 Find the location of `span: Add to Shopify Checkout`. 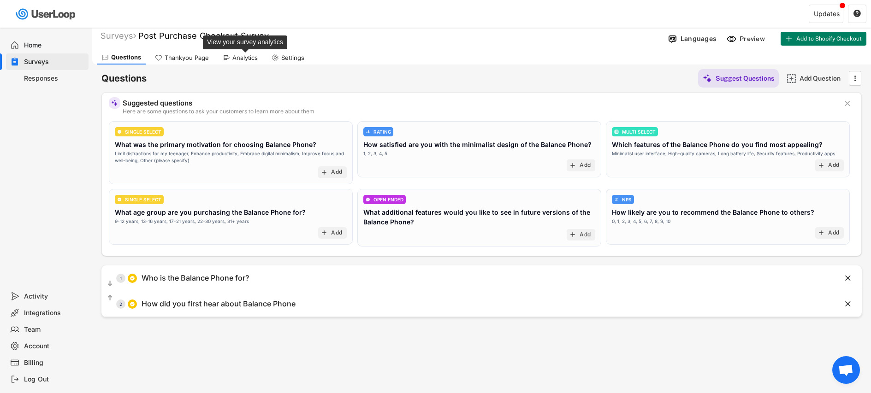

span: Add to Shopify Checkout is located at coordinates (829, 39).